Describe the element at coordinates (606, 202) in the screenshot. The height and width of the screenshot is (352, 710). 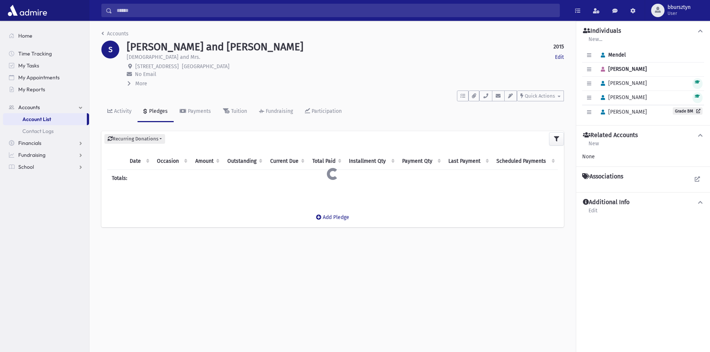
I see `h4: Additional Info` at that location.